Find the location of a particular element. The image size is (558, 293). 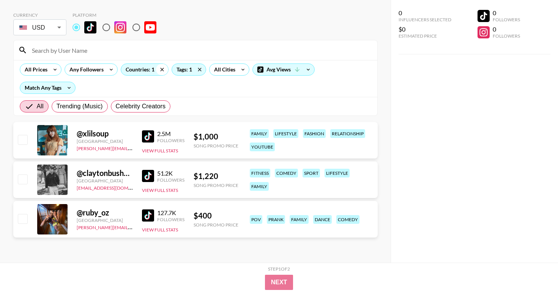

div: dance is located at coordinates (322, 219).